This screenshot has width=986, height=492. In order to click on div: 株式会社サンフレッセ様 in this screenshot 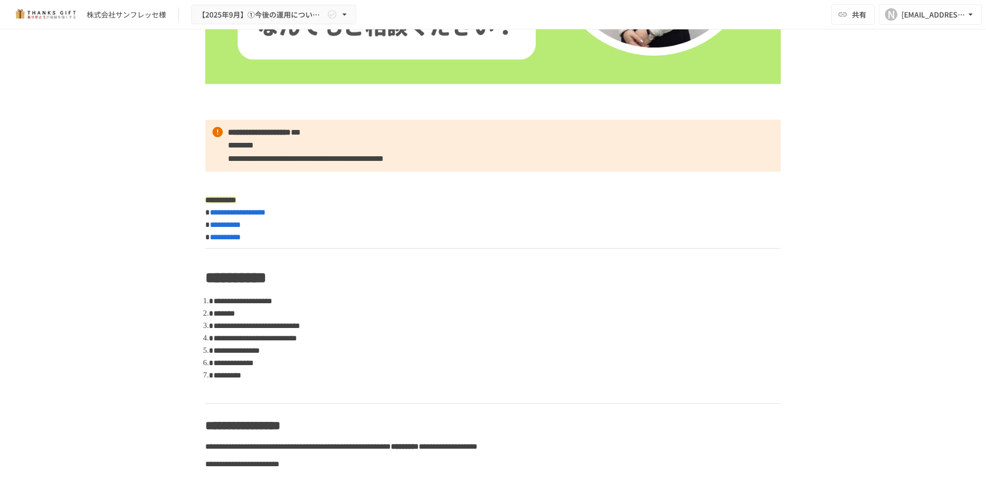, I will do `click(126, 14)`.